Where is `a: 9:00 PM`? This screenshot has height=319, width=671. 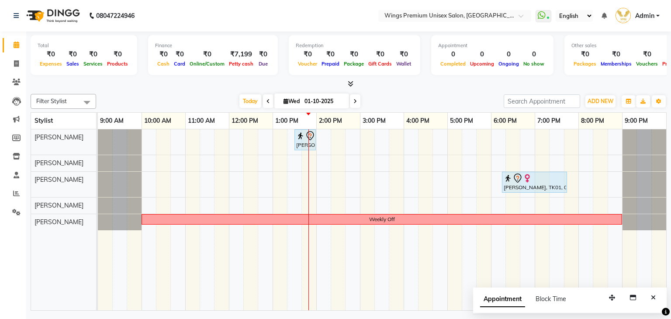 a: 9:00 PM is located at coordinates (636, 121).